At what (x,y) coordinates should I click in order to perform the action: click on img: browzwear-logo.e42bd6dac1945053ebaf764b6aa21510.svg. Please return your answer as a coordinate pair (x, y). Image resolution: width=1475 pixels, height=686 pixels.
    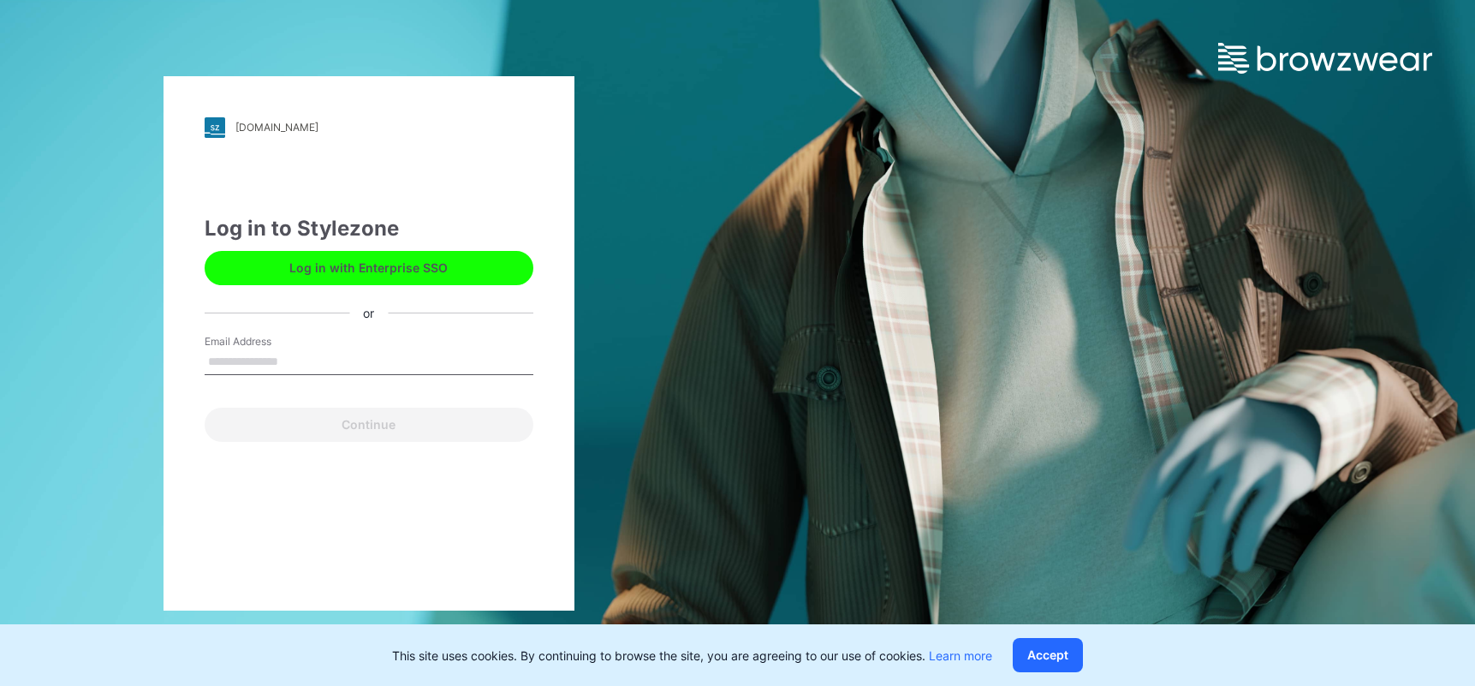
    Looking at the image, I should click on (1325, 58).